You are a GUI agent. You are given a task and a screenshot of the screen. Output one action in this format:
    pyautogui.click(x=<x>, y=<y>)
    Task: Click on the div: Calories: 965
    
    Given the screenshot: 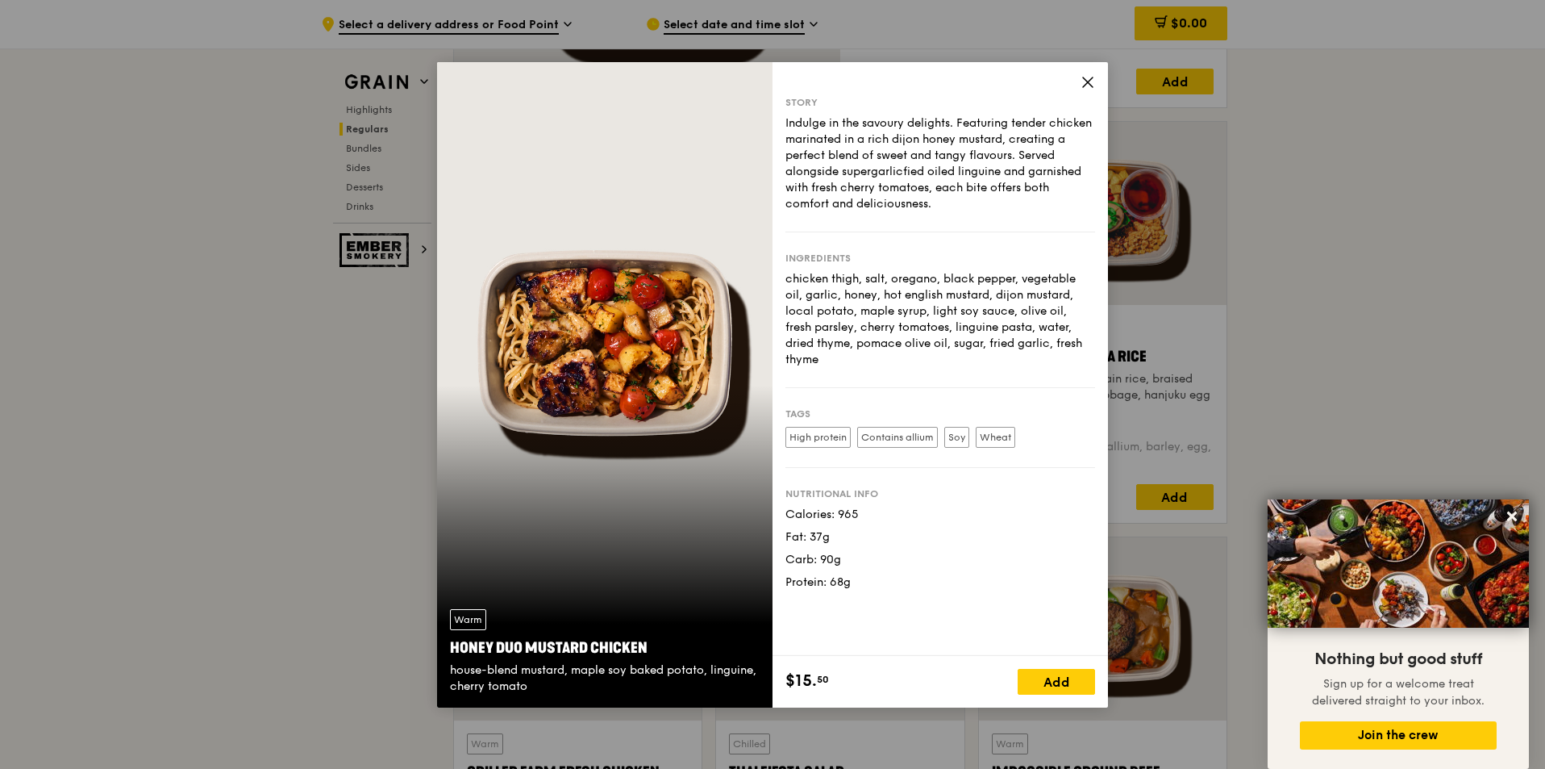 What is the action you would take?
    pyautogui.click(x=941, y=515)
    